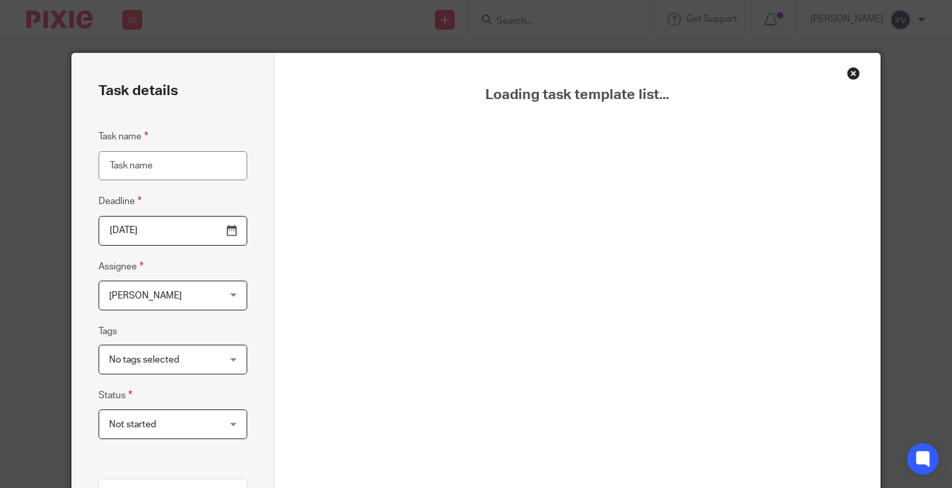  Describe the element at coordinates (132, 425) in the screenshot. I see `span: Not started` at that location.